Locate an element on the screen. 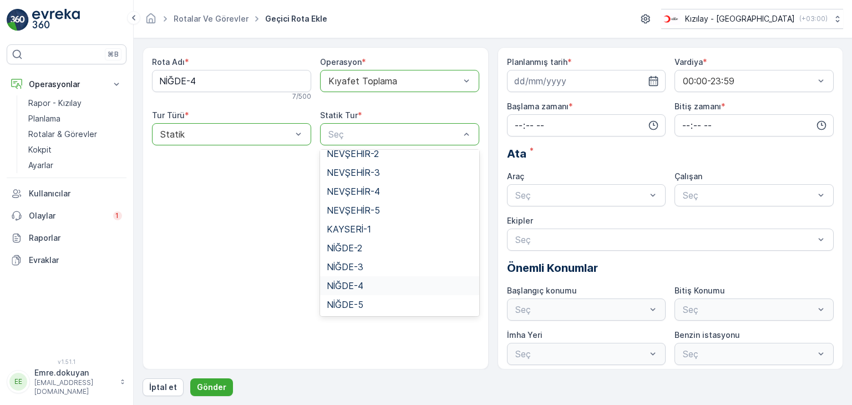 The width and height of the screenshot is (852, 405). span: NİĞDE-2 is located at coordinates (345, 248).